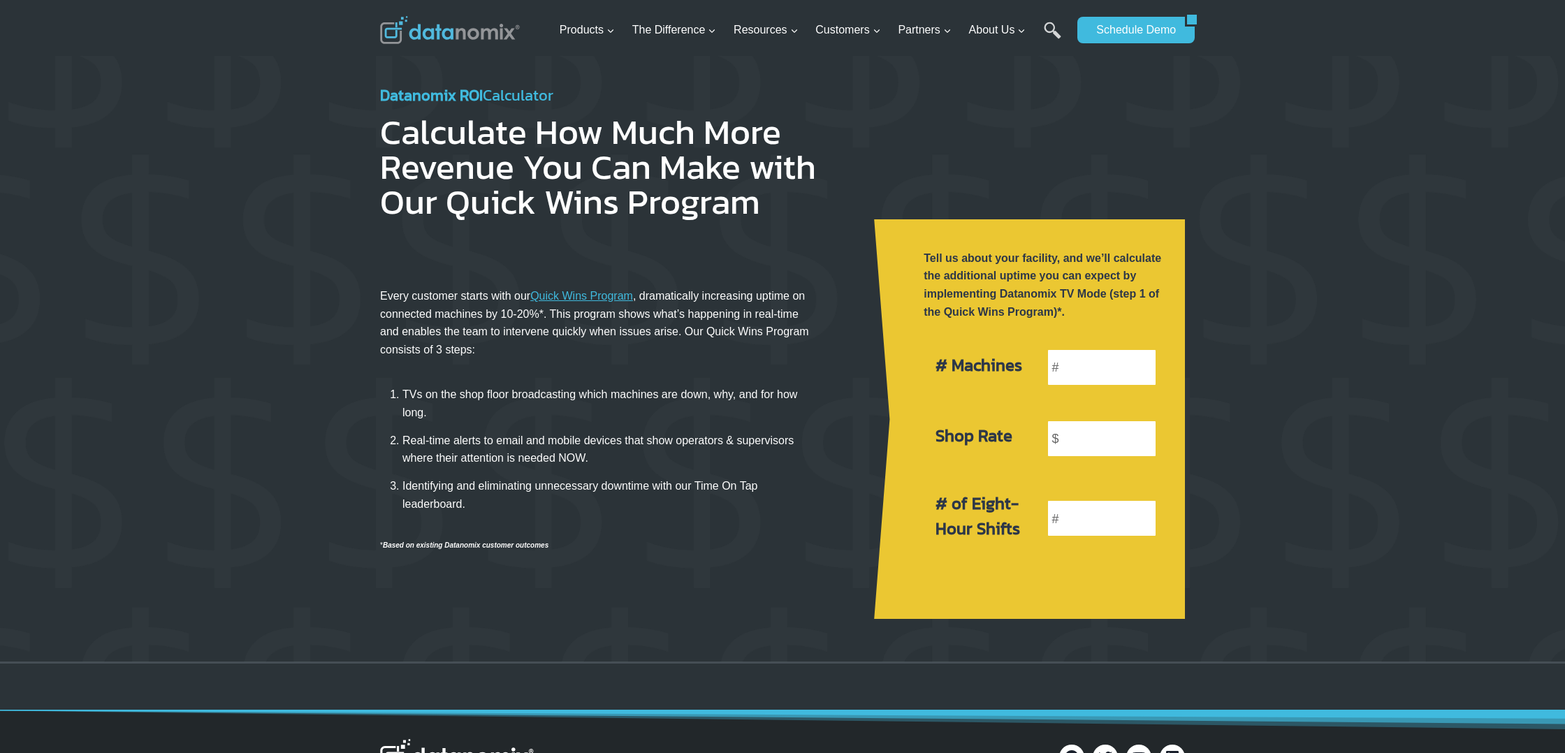  What do you see at coordinates (599, 323) in the screenshot?
I see `p: Every customer starts with our , dramatically increasing uptime on connected machines by 10-20%*....` at bounding box center [599, 323].